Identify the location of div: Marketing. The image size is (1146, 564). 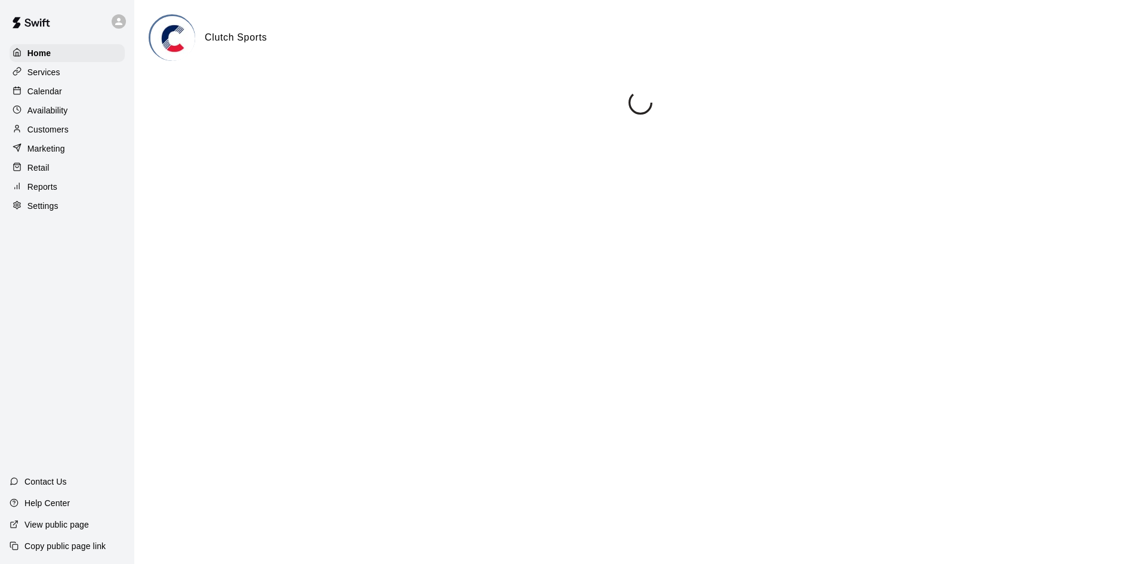
(67, 149).